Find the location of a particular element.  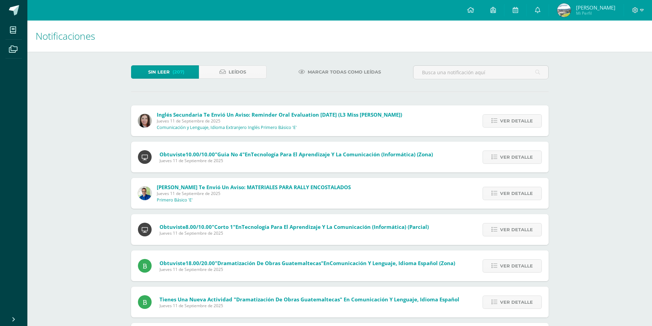

img: 8af0450cf43d44e38c4a1497329761f3.png is located at coordinates (145, 121).